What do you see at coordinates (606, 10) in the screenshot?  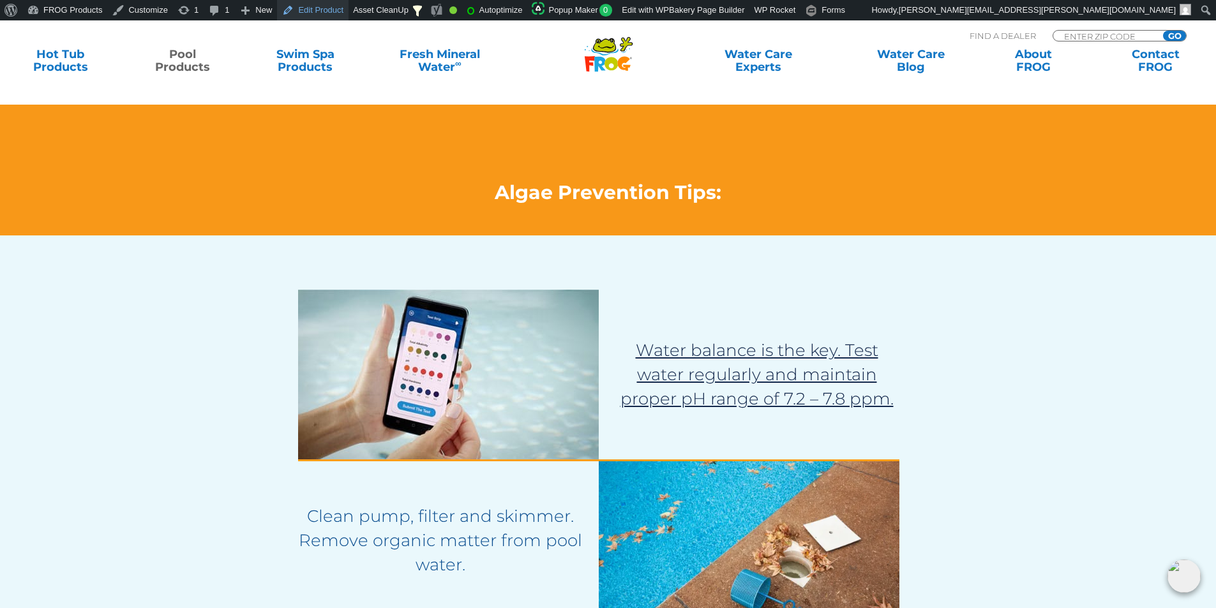 I see `span: 0` at bounding box center [606, 10].